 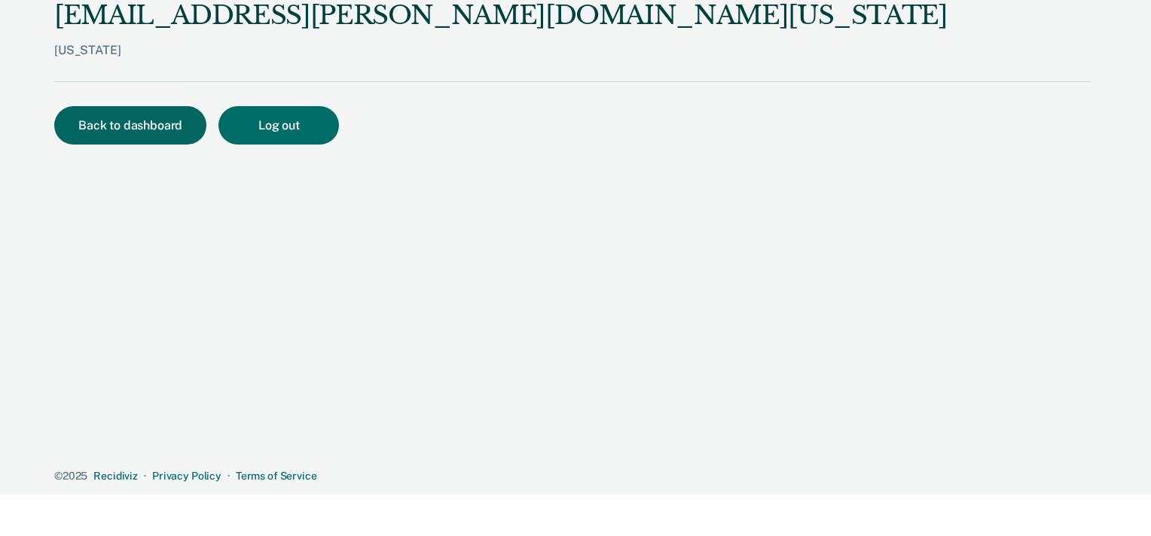 What do you see at coordinates (71, 476) in the screenshot?
I see `span: © 2025` at bounding box center [71, 476].